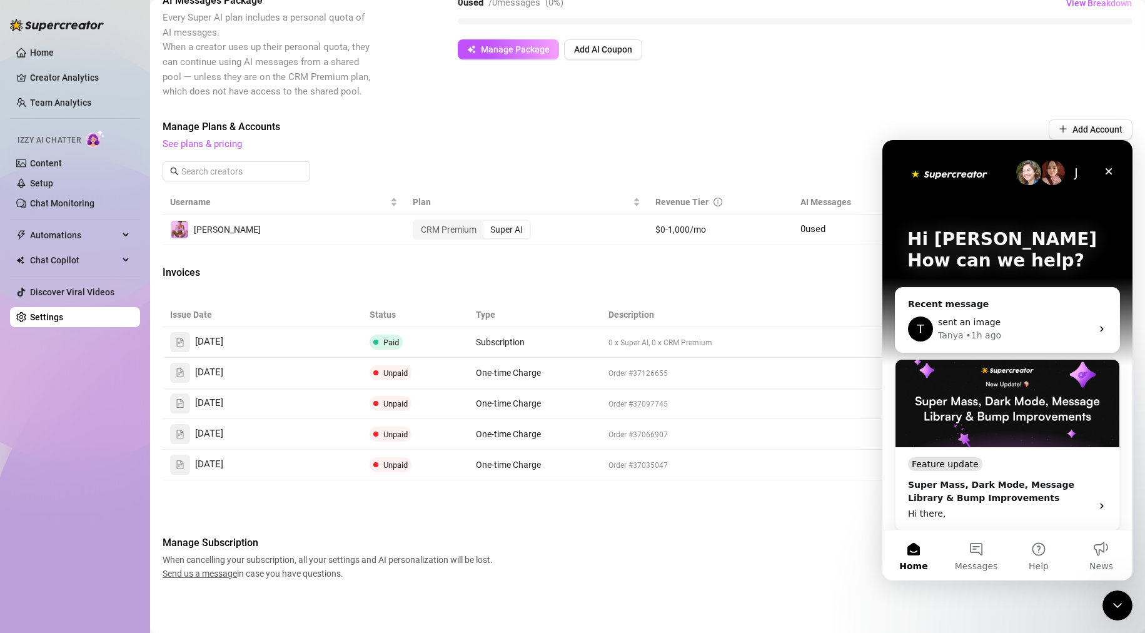  I want to click on div: Close, so click(226, 31).